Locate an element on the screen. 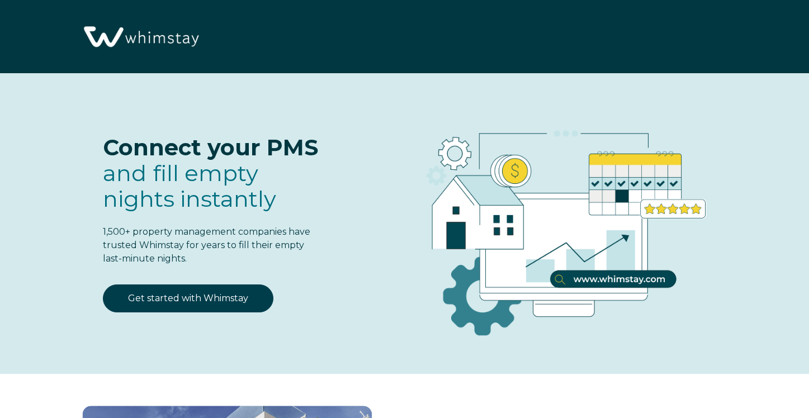  span: Connect your PMS is located at coordinates (210, 147).